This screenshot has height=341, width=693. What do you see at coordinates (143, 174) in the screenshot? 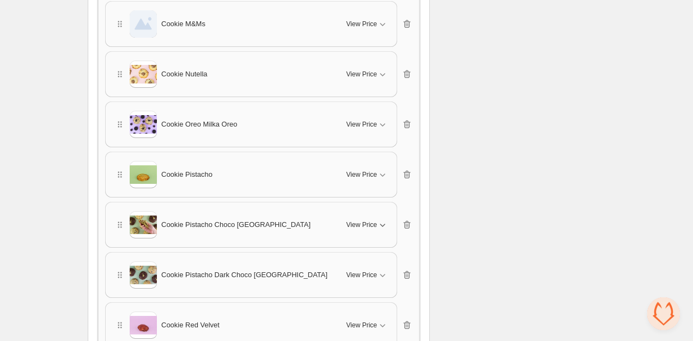
I see `img: Cookie Pistacho` at bounding box center [143, 174].